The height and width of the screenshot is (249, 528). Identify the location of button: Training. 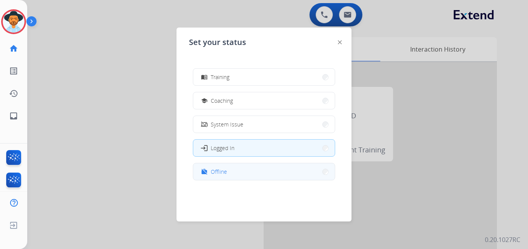
(264, 77).